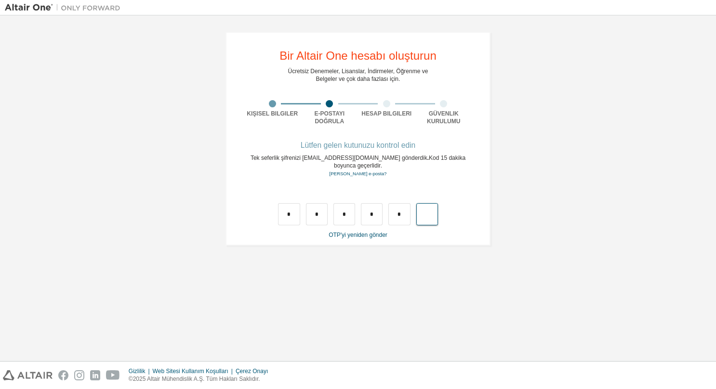 The width and height of the screenshot is (716, 389). What do you see at coordinates (358, 235) in the screenshot?
I see `a: OTP'yi yeniden gönder` at bounding box center [358, 235].